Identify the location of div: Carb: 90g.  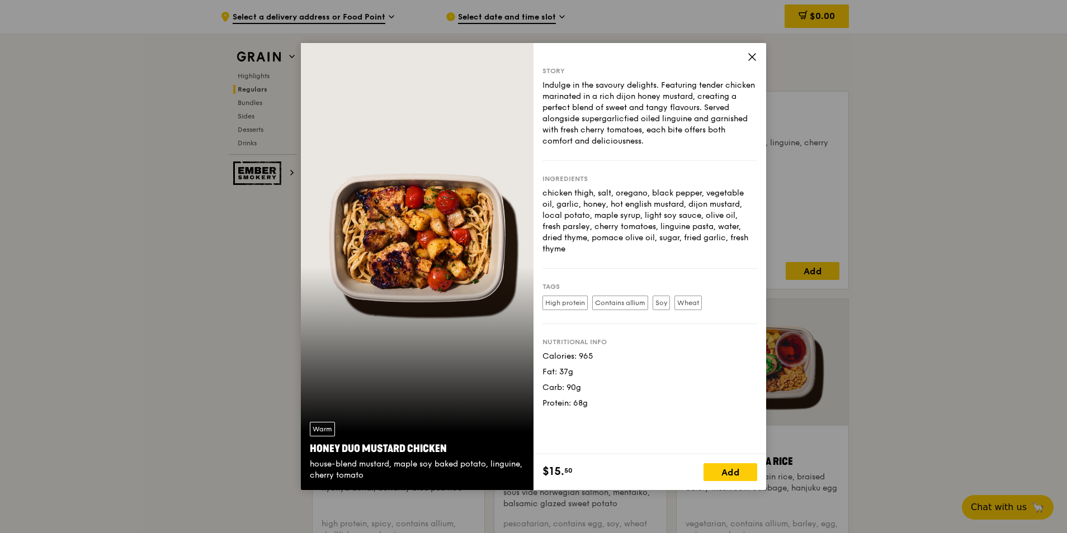
(650, 388).